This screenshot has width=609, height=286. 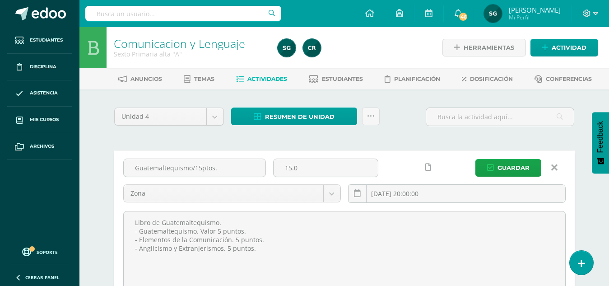 I want to click on span: Feedback, so click(x=601, y=137).